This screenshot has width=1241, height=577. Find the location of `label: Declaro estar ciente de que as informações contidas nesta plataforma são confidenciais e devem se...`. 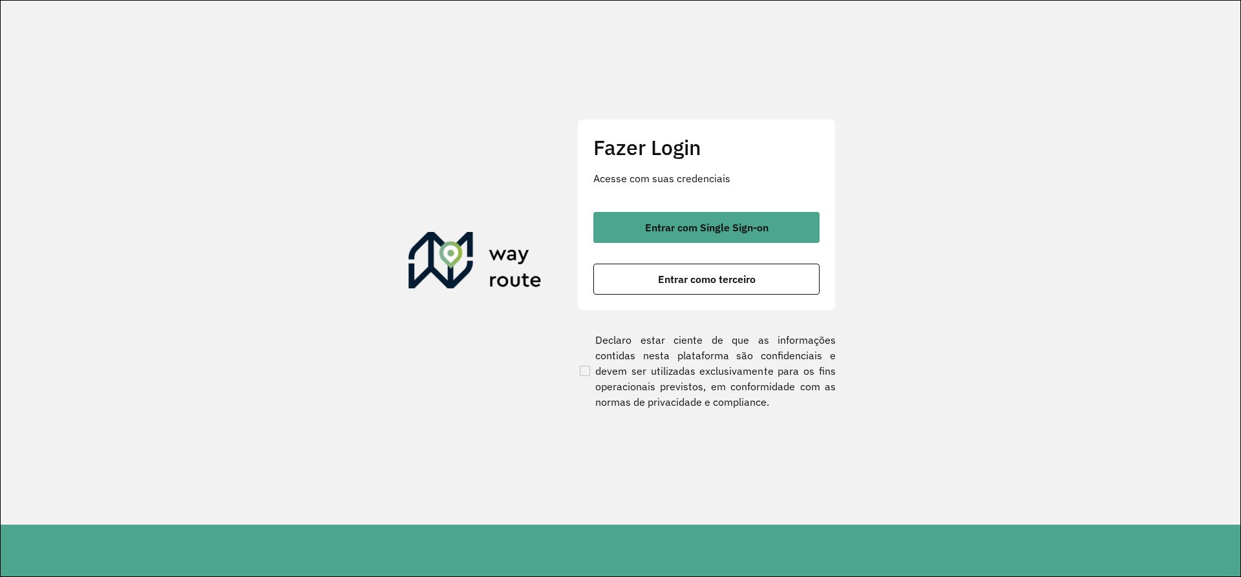

label: Declaro estar ciente de que as informações contidas nesta plataforma são confidenciais e devem se... is located at coordinates (707, 371).